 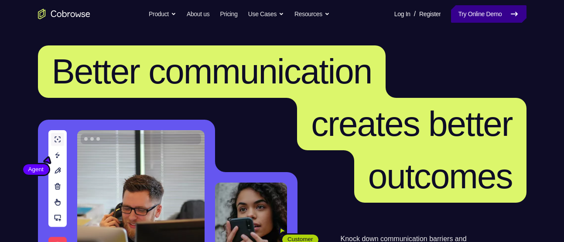 What do you see at coordinates (402, 14) in the screenshot?
I see `a: Log In` at bounding box center [402, 14].